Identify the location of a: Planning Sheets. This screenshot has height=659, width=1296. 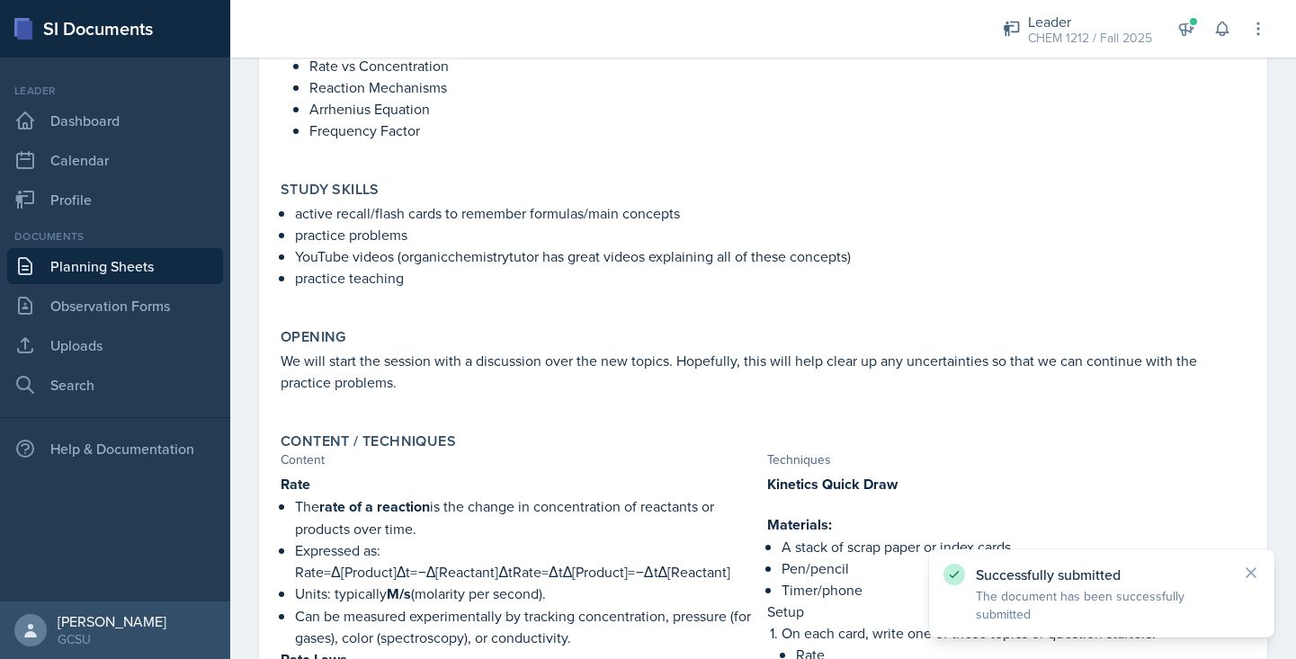
(115, 266).